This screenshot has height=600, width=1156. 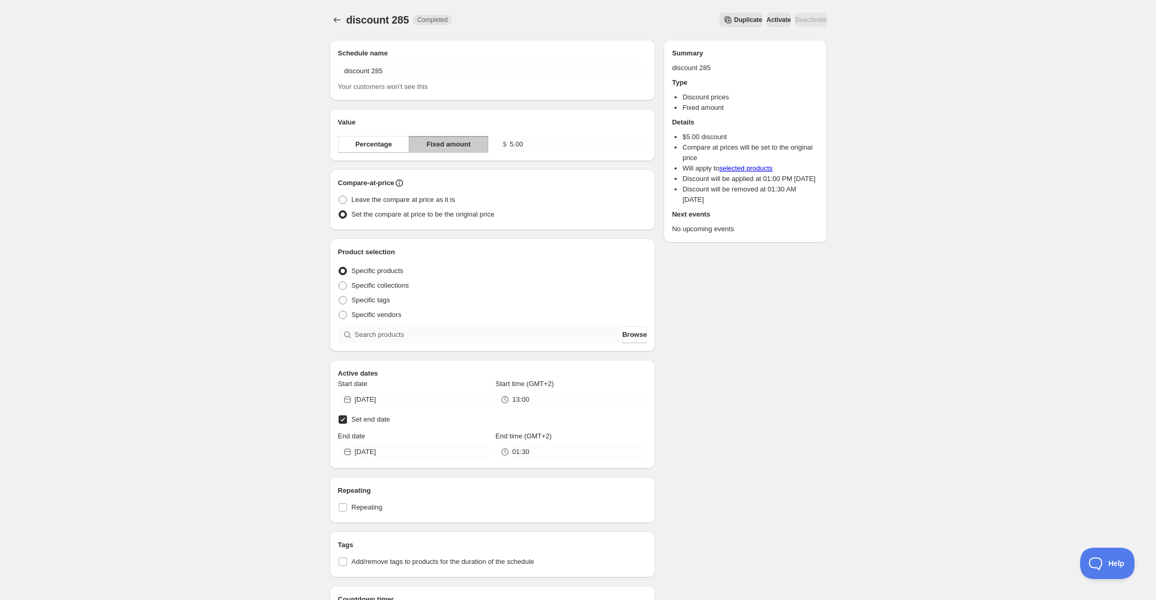 I want to click on input: Search products, so click(x=488, y=335).